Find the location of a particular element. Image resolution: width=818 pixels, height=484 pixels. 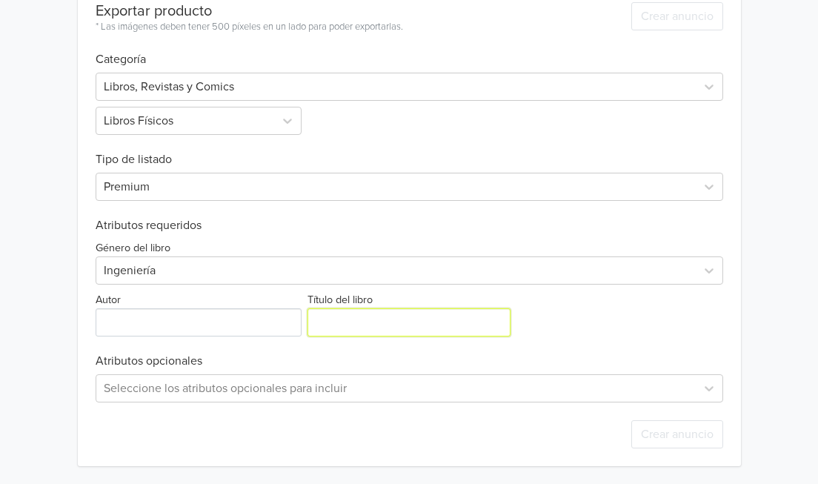

h6: Tipo de listado is located at coordinates (409, 150).